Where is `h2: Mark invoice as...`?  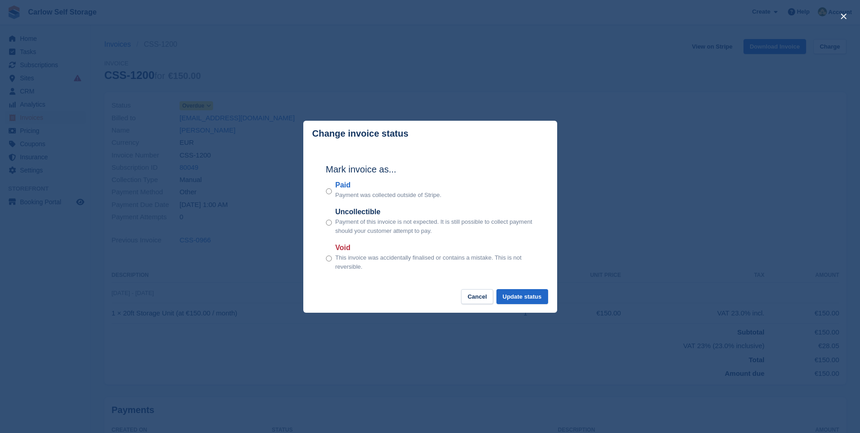
h2: Mark invoice as... is located at coordinates (430, 169).